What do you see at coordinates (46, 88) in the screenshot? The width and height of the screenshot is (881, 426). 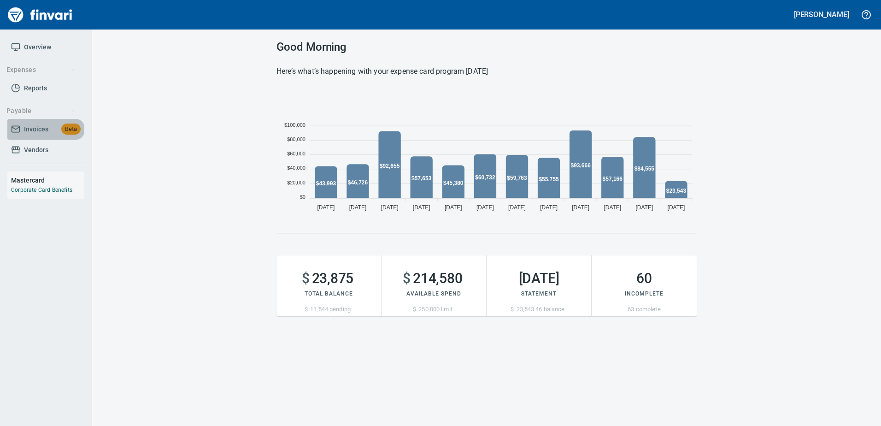 I see `a: Reports` at bounding box center [46, 88].